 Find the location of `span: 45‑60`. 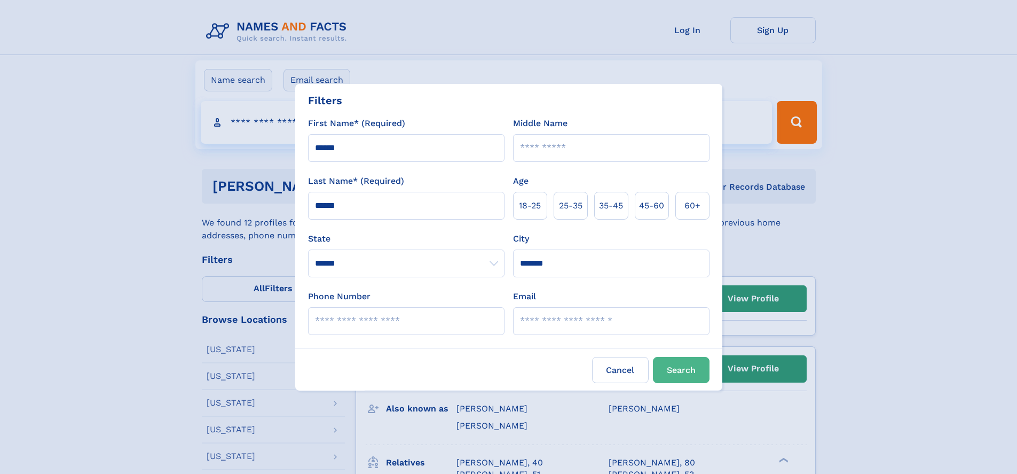

span: 45‑60 is located at coordinates (651, 206).